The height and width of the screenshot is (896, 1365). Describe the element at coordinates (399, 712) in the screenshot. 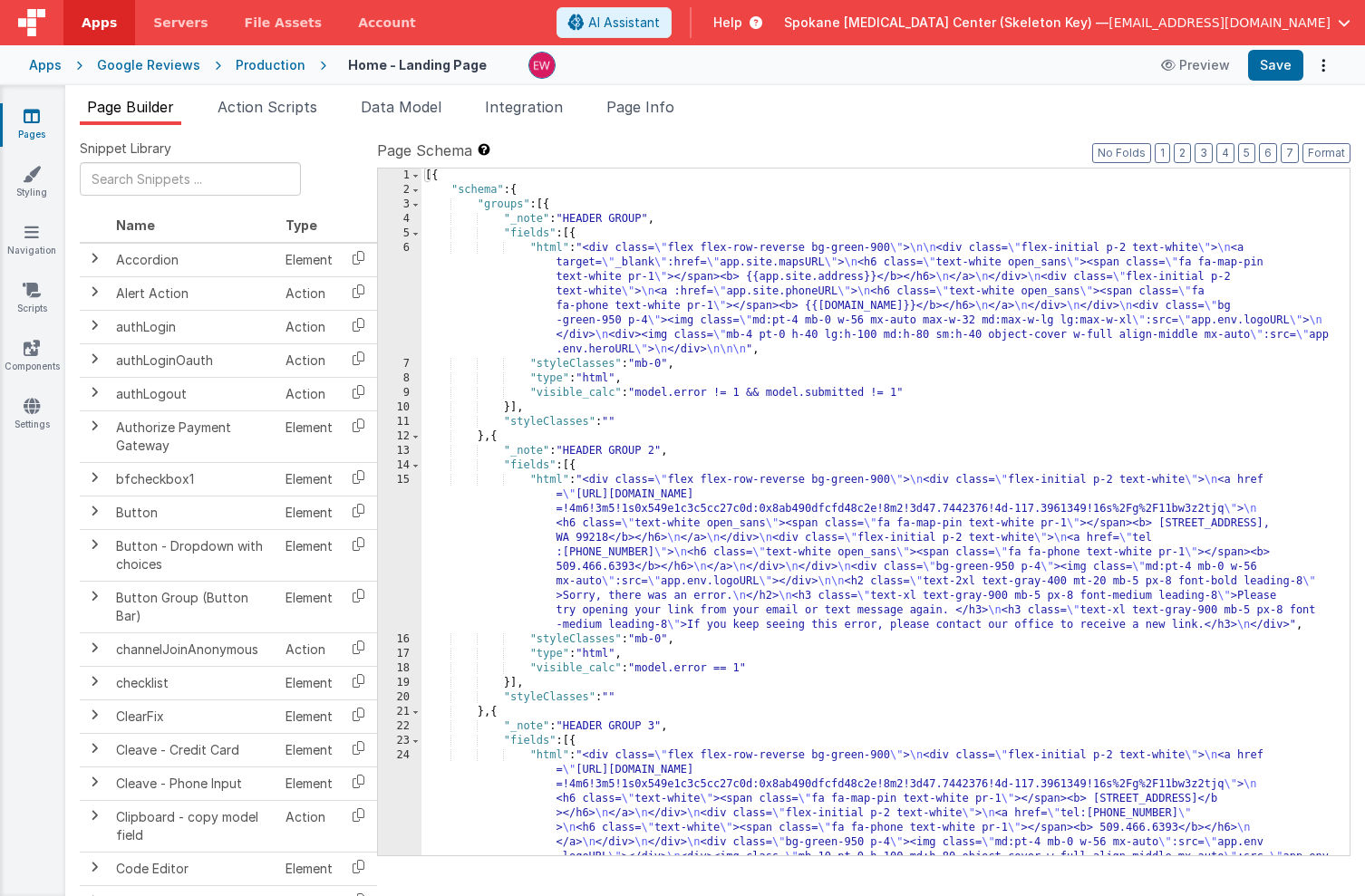

I see `div: 21` at that location.